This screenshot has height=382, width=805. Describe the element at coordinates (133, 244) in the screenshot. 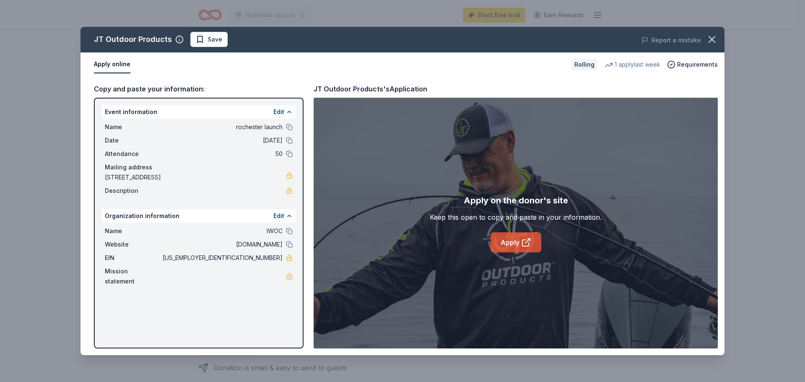

I see `span: Website` at that location.